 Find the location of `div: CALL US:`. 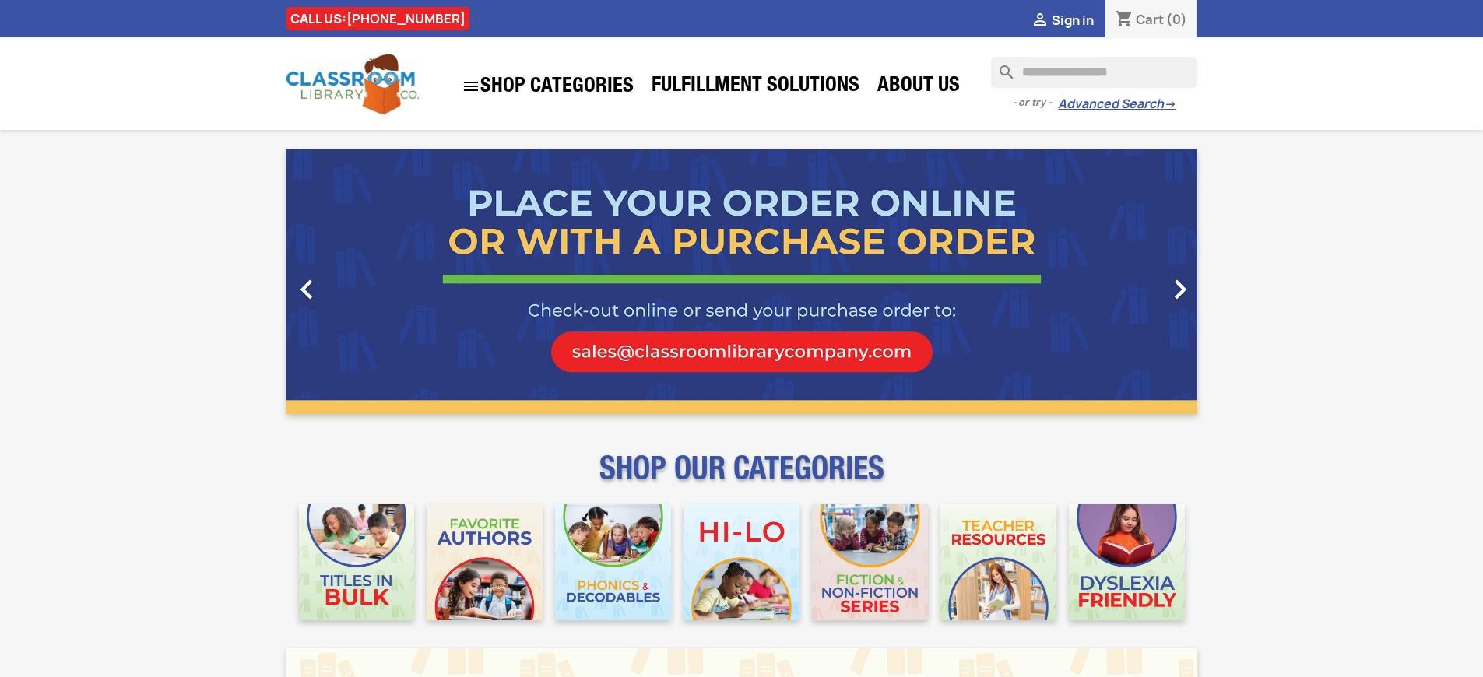

div: CALL US: is located at coordinates (378, 19).